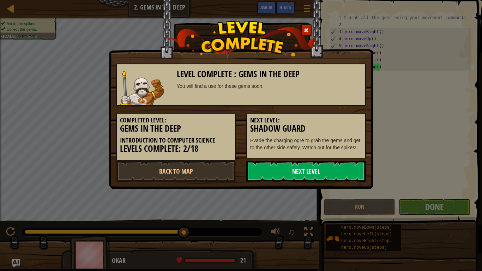 Image resolution: width=482 pixels, height=271 pixels. I want to click on img: level_complete.png, so click(241, 38).